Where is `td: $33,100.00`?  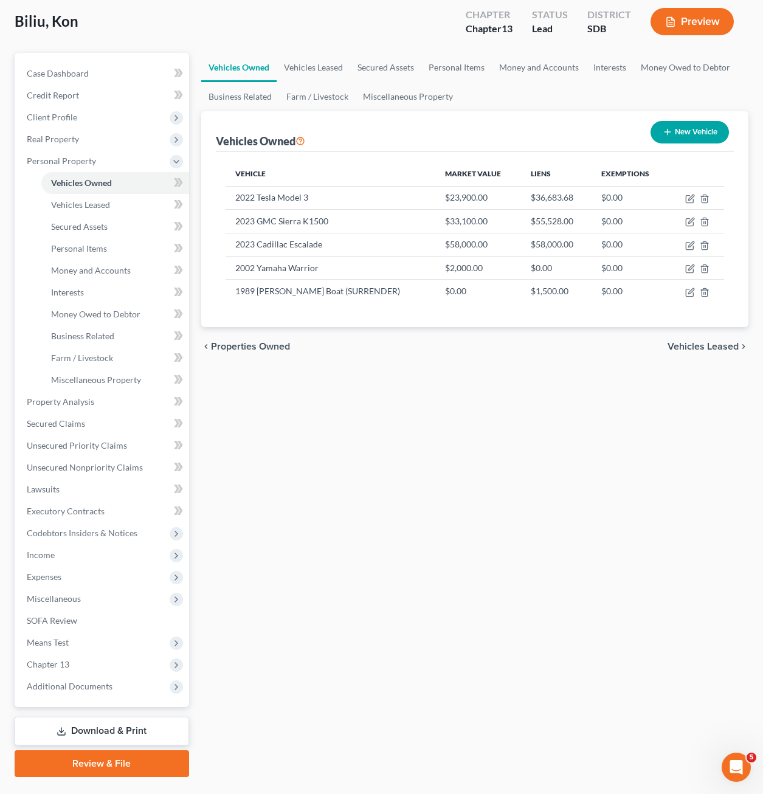 td: $33,100.00 is located at coordinates (478, 221).